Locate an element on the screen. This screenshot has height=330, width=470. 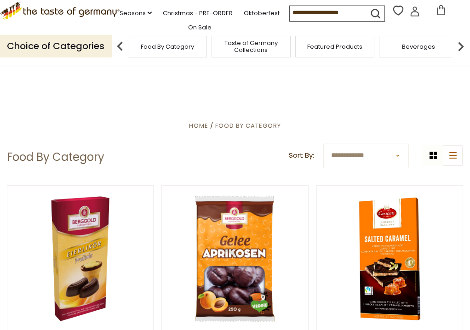
span: Featured Products is located at coordinates (335, 46).